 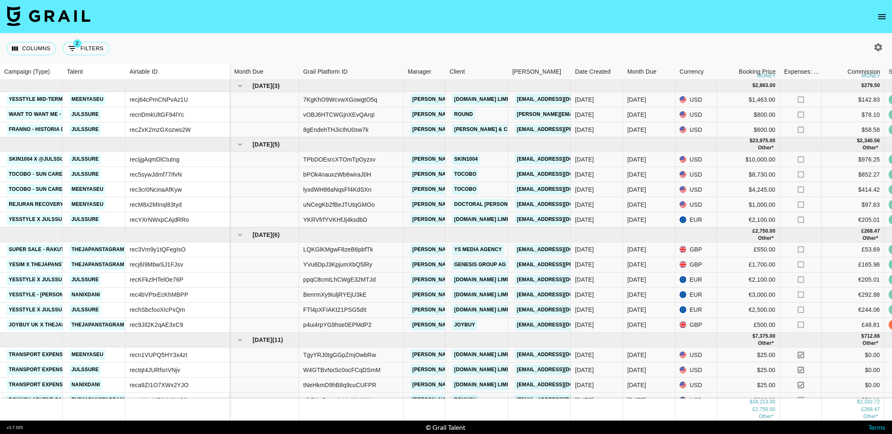 What do you see at coordinates (749, 280) in the screenshot?
I see `div: €2,100.00` at bounding box center [749, 280].